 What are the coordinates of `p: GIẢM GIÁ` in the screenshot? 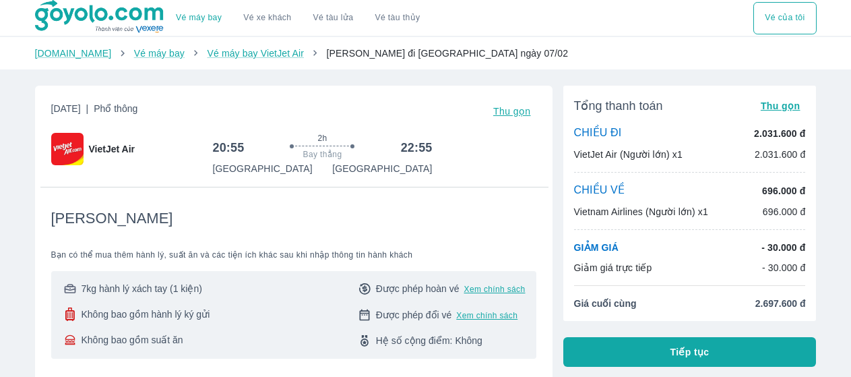 It's located at (596, 247).